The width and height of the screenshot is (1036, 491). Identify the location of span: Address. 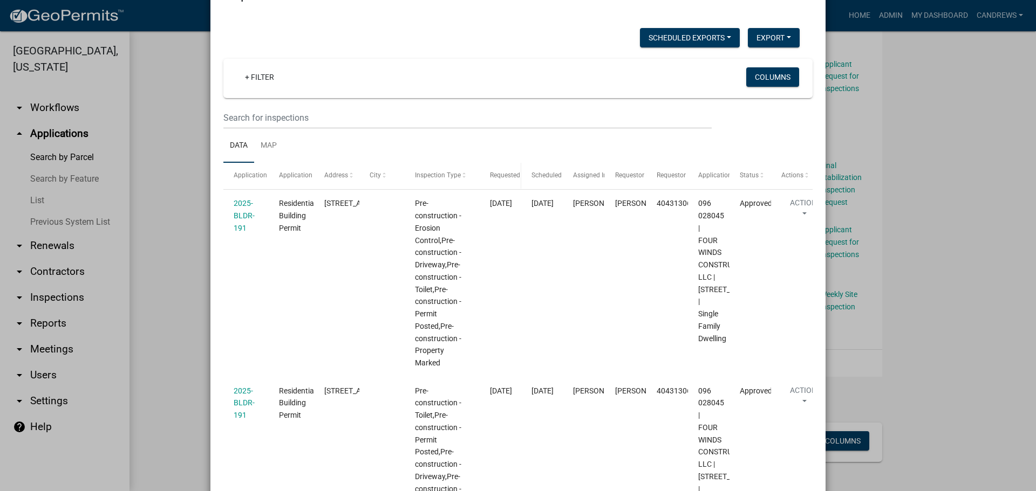
(336, 175).